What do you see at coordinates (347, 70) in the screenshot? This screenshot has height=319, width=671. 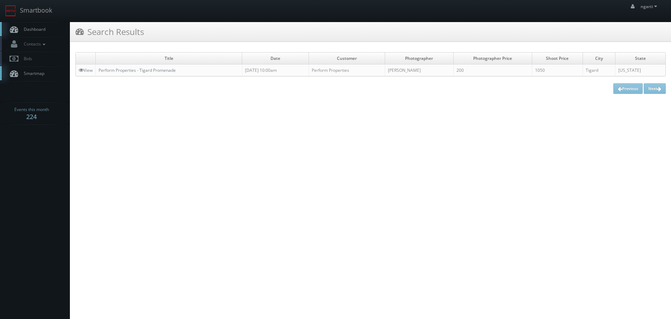 I see `td: Perform Properties` at bounding box center [347, 70].